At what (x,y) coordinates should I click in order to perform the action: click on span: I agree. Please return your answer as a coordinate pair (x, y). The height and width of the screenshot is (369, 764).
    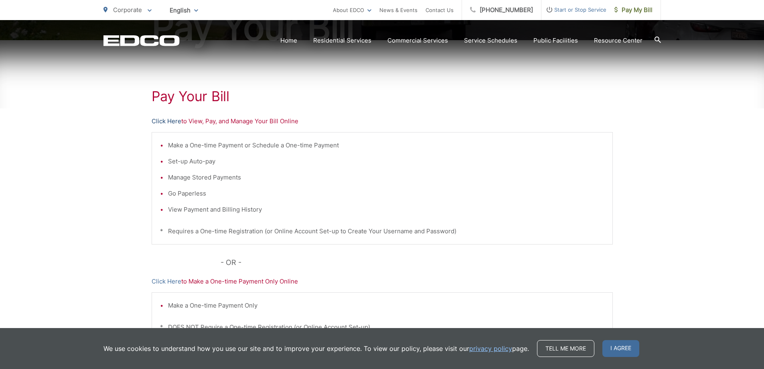
    Looking at the image, I should click on (621, 348).